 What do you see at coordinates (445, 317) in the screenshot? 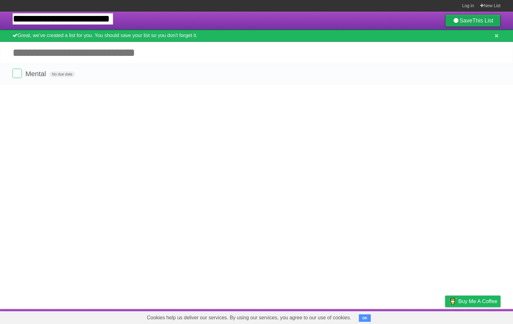
I see `a: Privacy` at bounding box center [445, 317].